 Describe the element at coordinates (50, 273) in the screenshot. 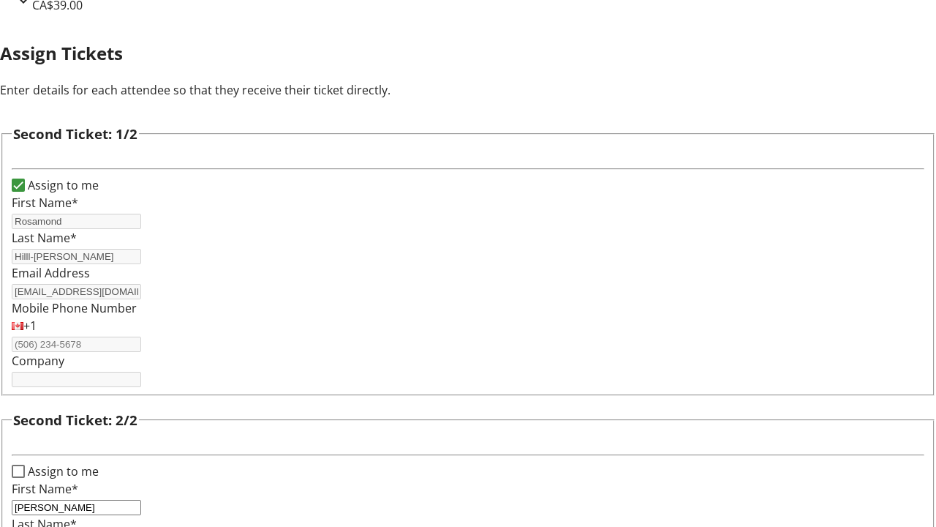

I see `label: Email Address` at that location.